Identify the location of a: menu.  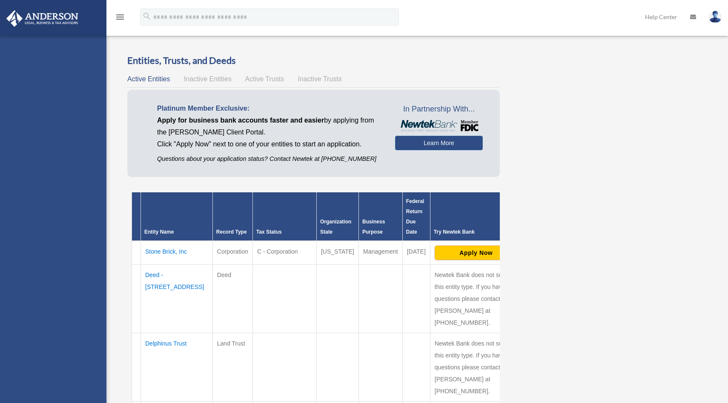
(120, 18).